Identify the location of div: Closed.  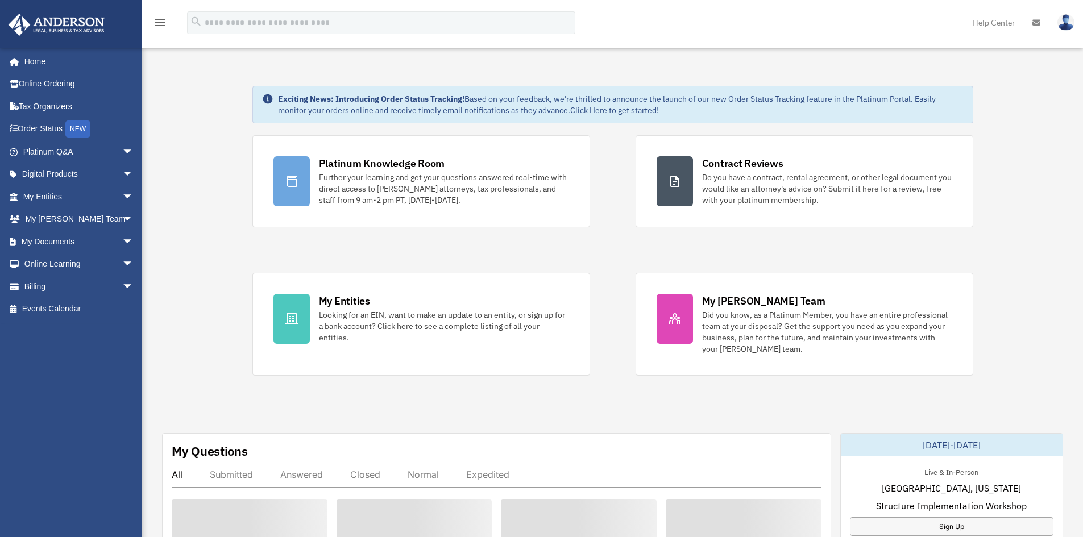
(365, 474).